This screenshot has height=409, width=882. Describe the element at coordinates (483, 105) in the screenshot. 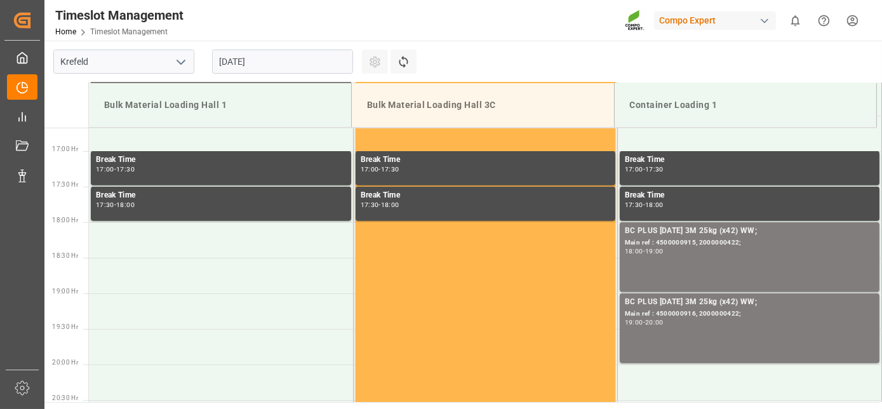

I see `div: Bulk Material Loading Hall 3C` at that location.